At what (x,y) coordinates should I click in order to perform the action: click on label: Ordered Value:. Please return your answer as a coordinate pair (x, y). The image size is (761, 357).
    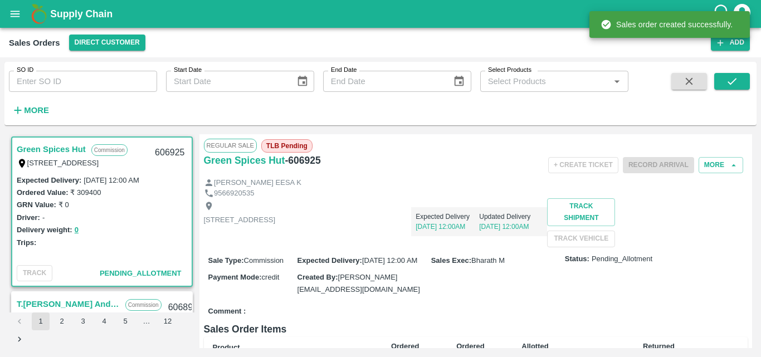
    Looking at the image, I should click on (42, 192).